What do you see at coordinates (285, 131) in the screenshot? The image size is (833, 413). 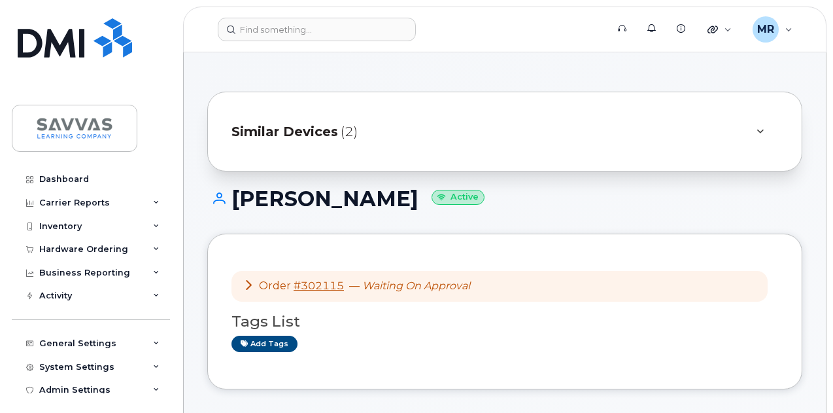 I see `span: Similar Devices` at bounding box center [285, 131].